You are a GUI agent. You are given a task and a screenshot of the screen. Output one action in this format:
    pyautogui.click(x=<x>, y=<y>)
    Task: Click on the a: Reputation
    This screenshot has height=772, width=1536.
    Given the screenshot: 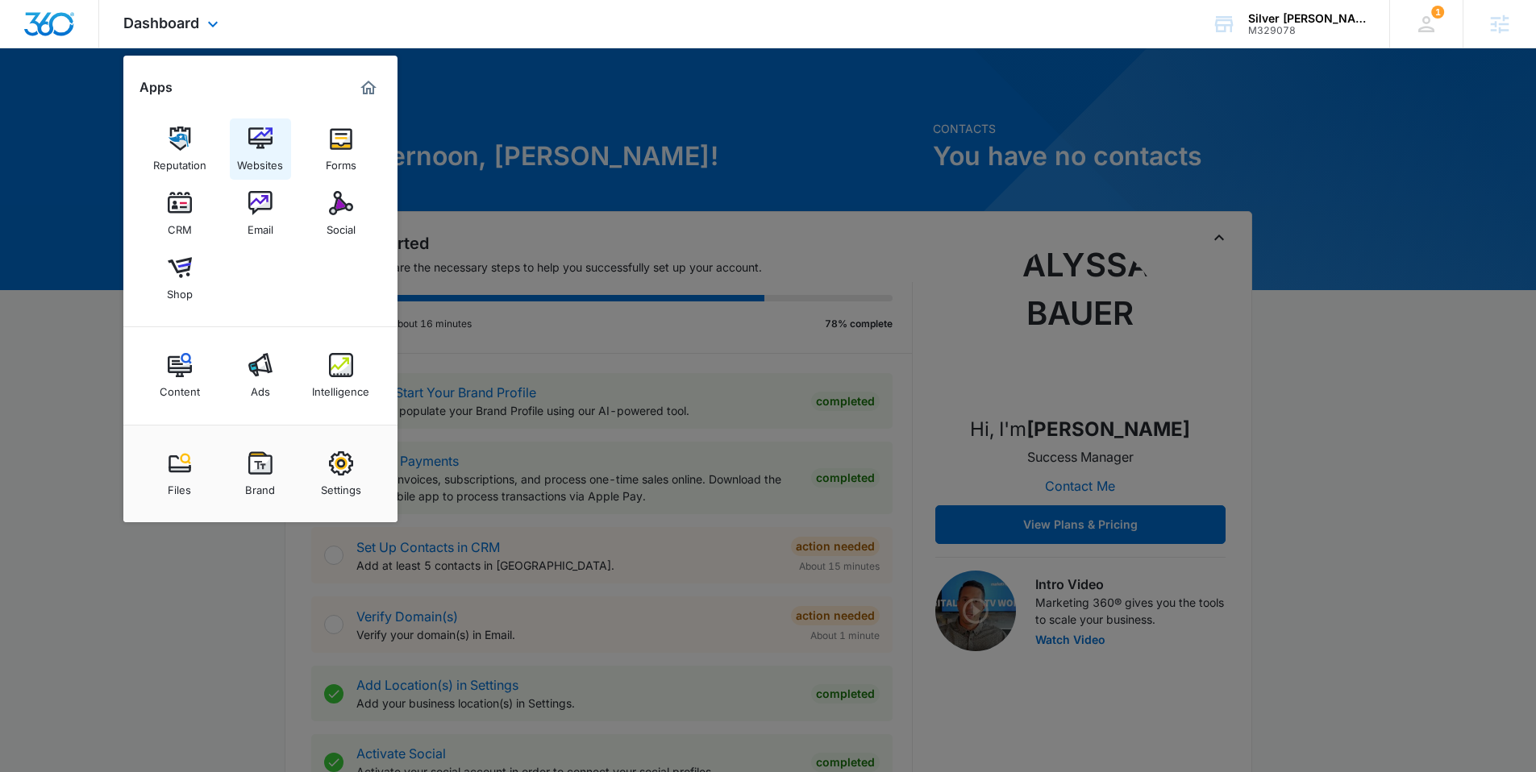 What is the action you would take?
    pyautogui.click(x=180, y=149)
    